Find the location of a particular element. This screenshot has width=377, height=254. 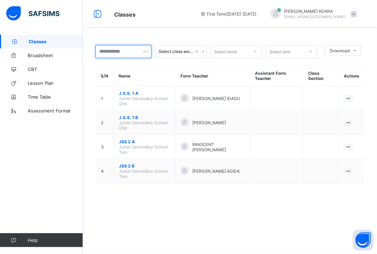

th: Class Section is located at coordinates (320, 76).